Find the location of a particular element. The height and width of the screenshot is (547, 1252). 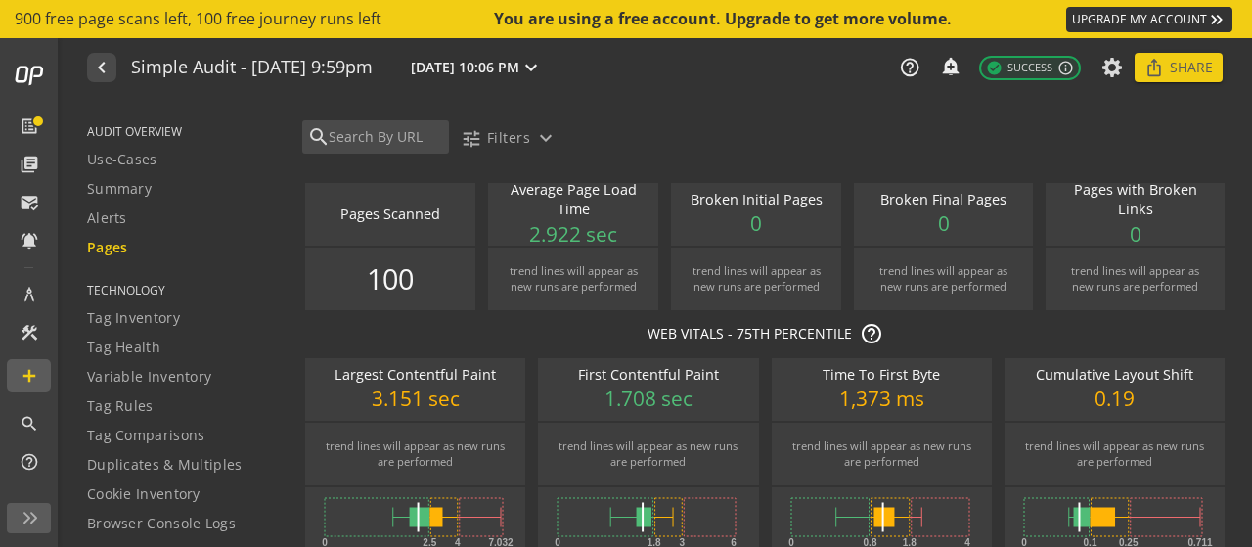

mat-icon: notifications_active is located at coordinates (29, 241).